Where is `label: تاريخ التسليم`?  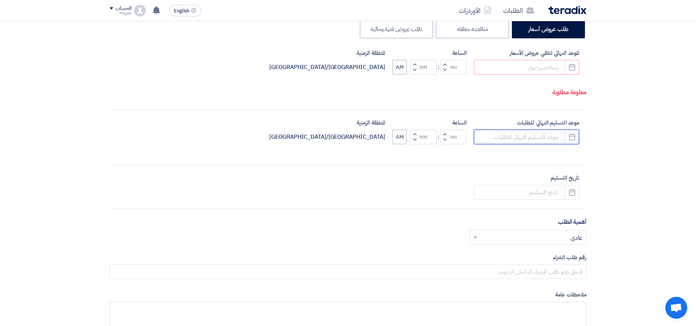 label: تاريخ التسليم is located at coordinates (526, 178).